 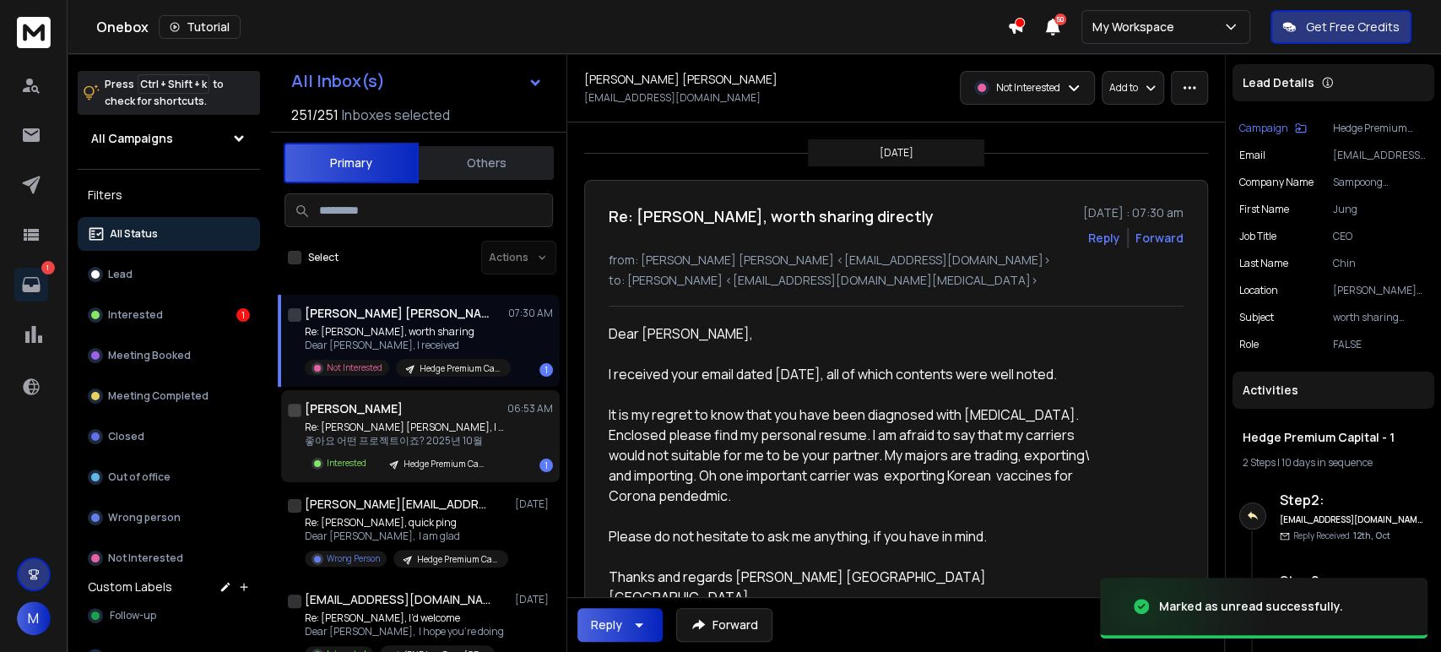 What do you see at coordinates (144, 517) in the screenshot?
I see `p: Wrong person` at bounding box center [144, 517].